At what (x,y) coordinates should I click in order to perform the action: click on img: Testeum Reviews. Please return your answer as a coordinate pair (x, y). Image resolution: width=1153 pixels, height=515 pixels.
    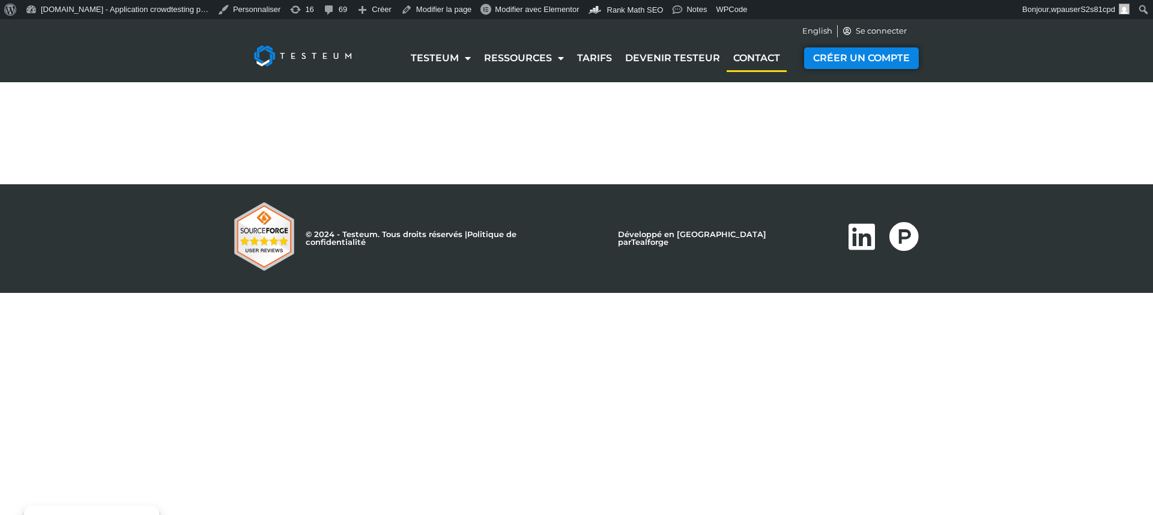
    Looking at the image, I should click on (264, 237).